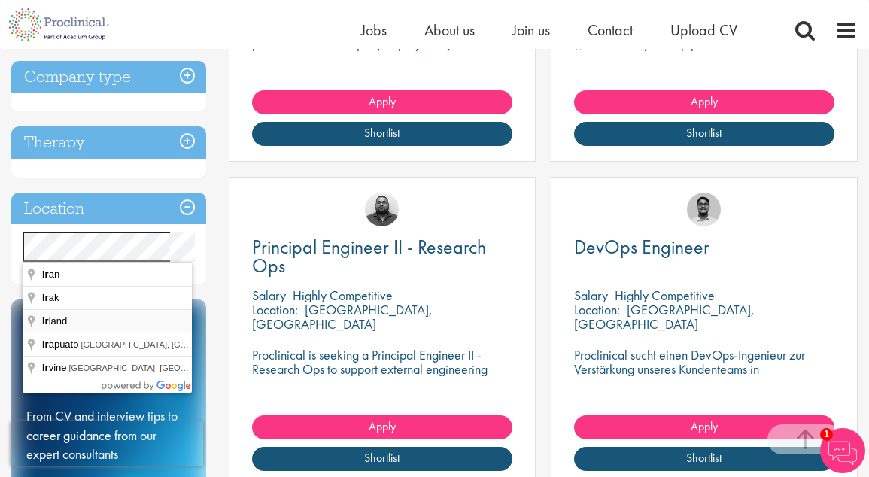 The width and height of the screenshot is (869, 477). Describe the element at coordinates (610, 30) in the screenshot. I see `span: Contact` at that location.